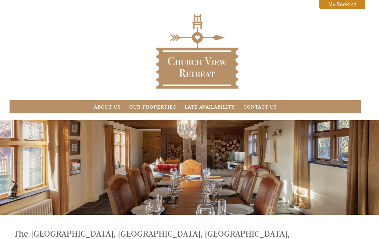  I want to click on a: About Us, so click(107, 107).